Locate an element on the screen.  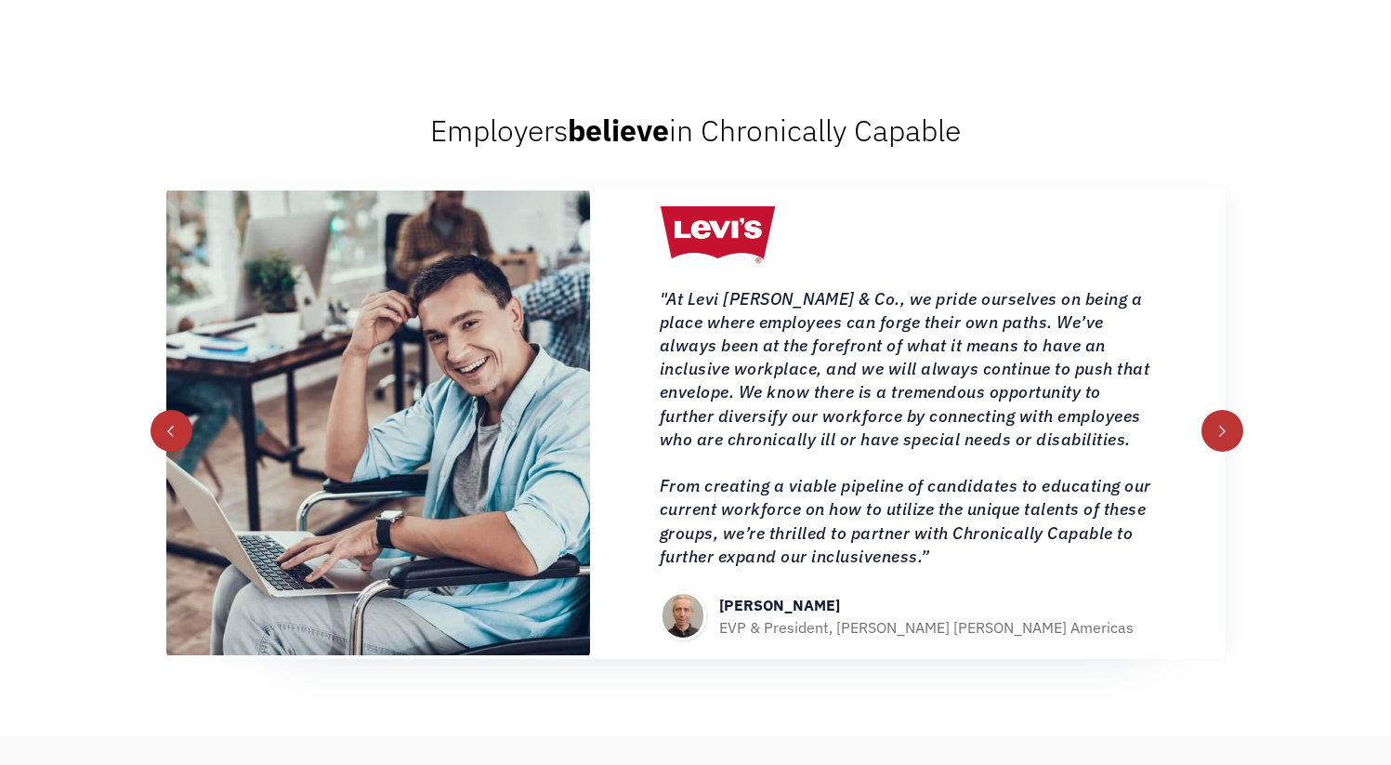
div: carousel is located at coordinates (696, 423).